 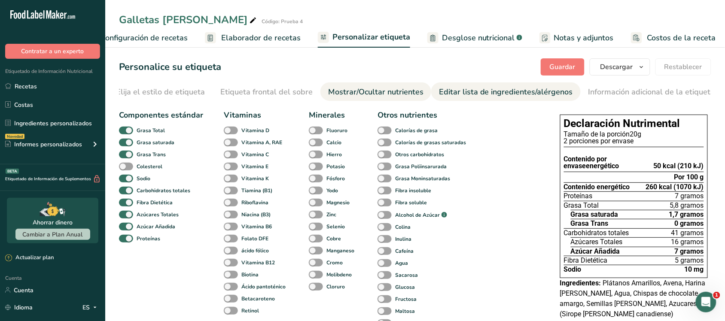 I want to click on a: Notas y adjuntos, so click(x=576, y=38).